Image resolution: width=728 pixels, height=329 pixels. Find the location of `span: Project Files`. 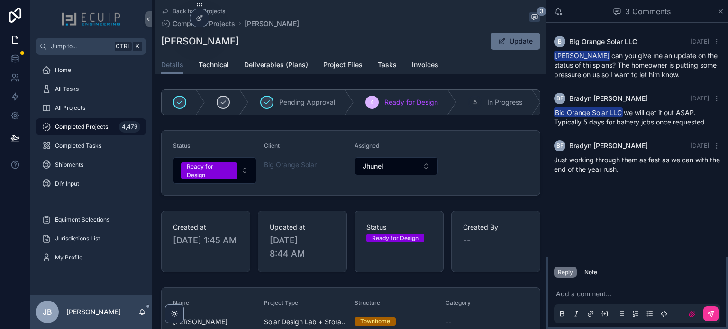

span: Project Files is located at coordinates (343, 65).